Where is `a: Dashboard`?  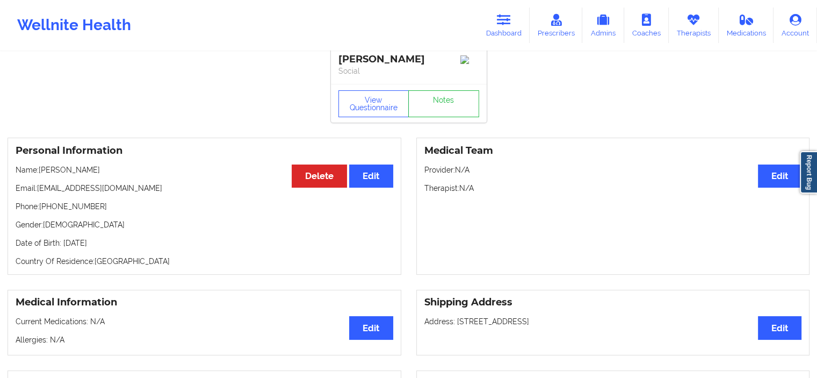 a: Dashboard is located at coordinates (504, 25).